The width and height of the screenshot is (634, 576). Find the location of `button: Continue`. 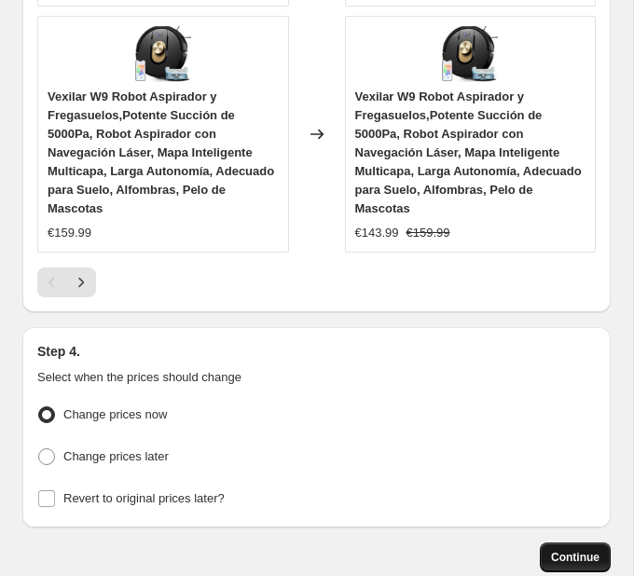

button: Continue is located at coordinates (575, 557).